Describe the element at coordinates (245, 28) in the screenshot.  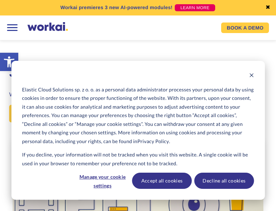
I see `a: BOOK A DEMO` at that location.